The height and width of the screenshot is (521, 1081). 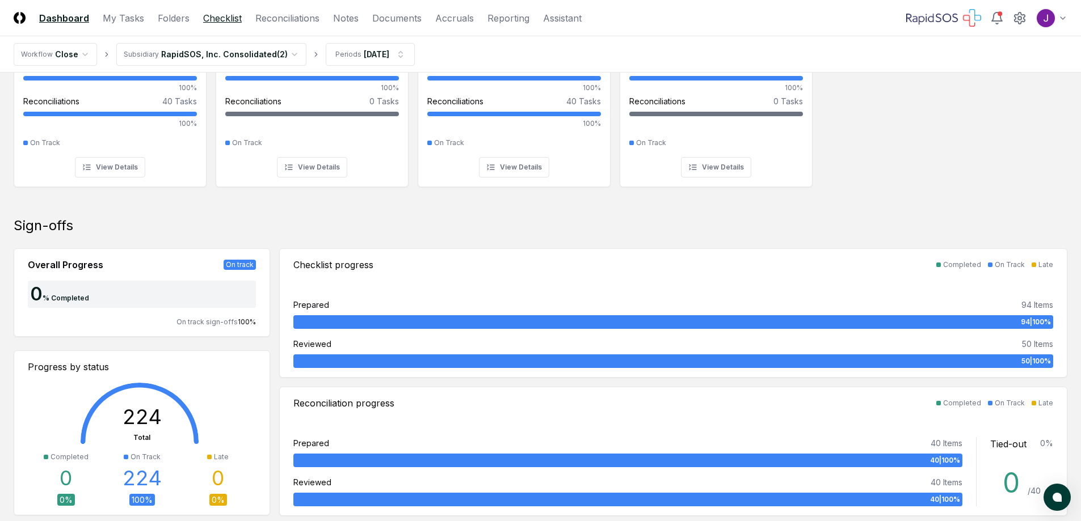 I want to click on div: % Completed, so click(x=66, y=298).